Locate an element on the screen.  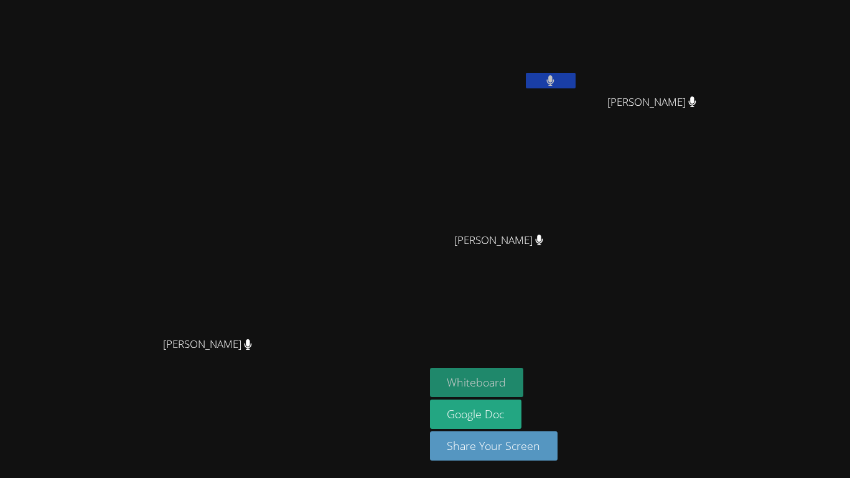
a: Google Doc is located at coordinates (476, 414).